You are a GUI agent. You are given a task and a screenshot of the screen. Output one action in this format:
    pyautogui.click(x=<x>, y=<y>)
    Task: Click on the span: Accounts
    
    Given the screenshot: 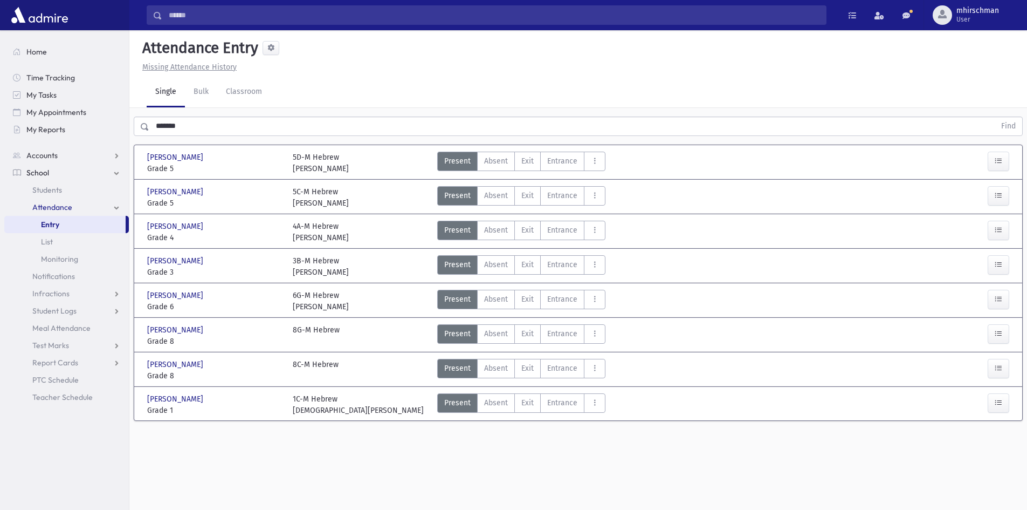 What is the action you would take?
    pyautogui.click(x=42, y=155)
    